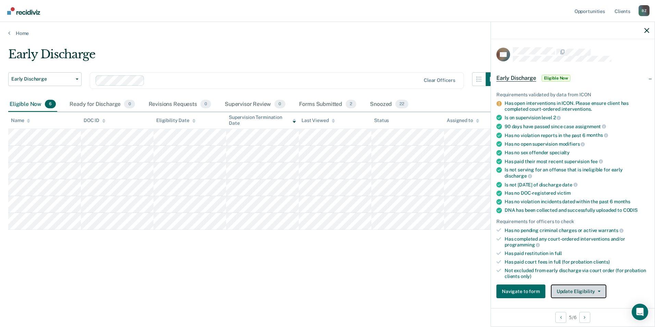  What do you see at coordinates (573, 78) in the screenshot?
I see `div: Early DischargeEligible Now` at bounding box center [573, 78].